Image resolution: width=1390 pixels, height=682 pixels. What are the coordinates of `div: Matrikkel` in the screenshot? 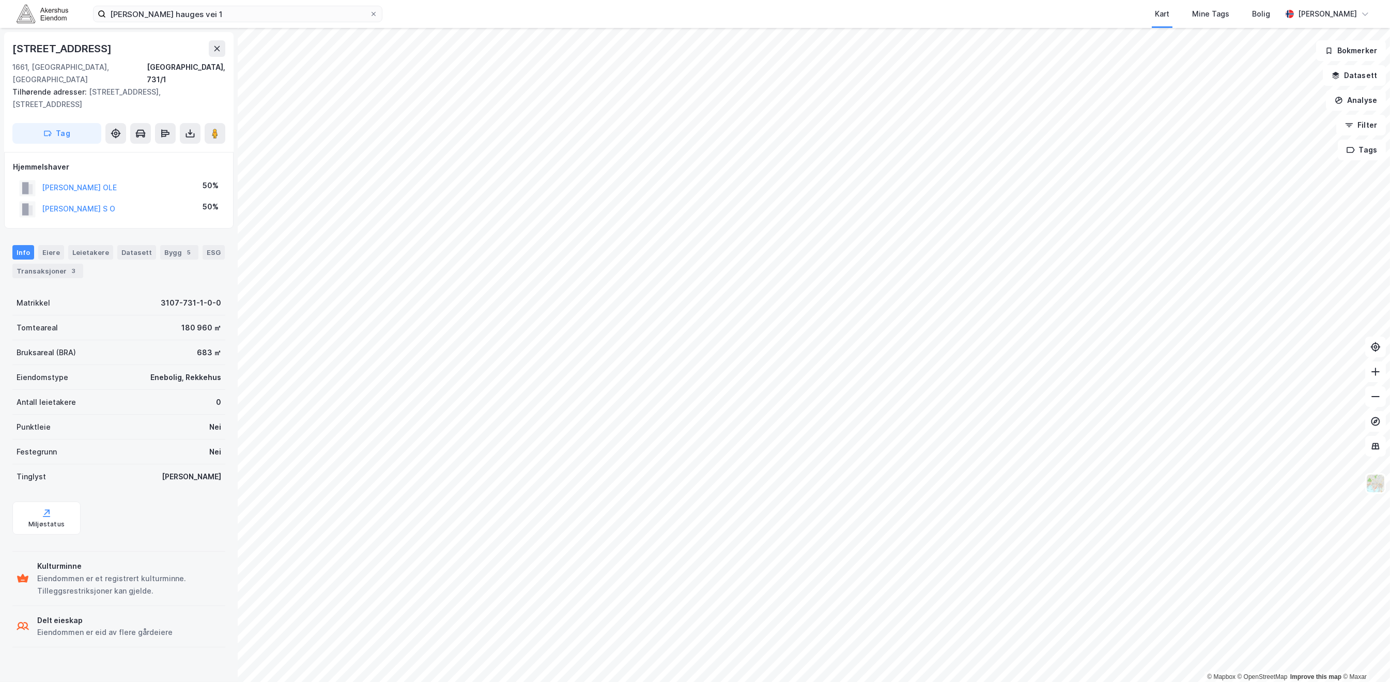 It's located at (33, 303).